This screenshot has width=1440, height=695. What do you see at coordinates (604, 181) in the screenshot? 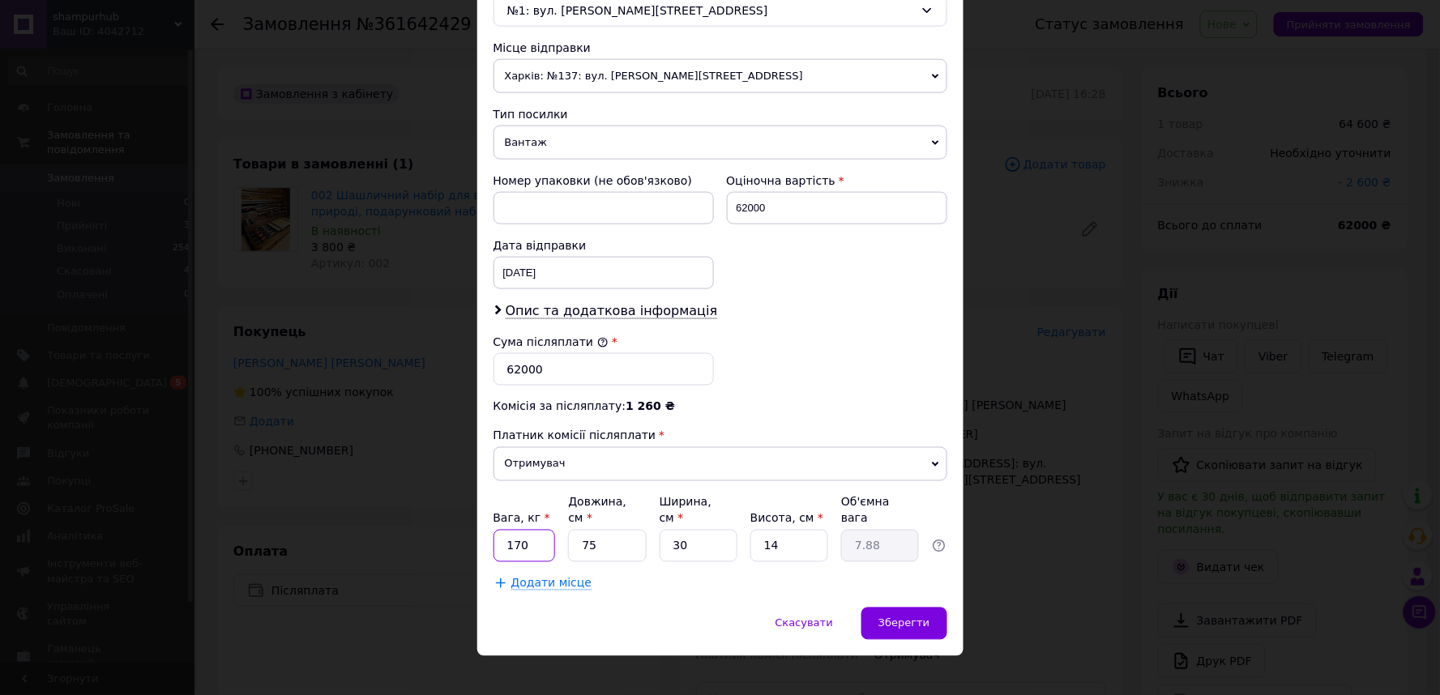
I see `div: Номер упаковки (не обов'язково)` at bounding box center [604, 181].